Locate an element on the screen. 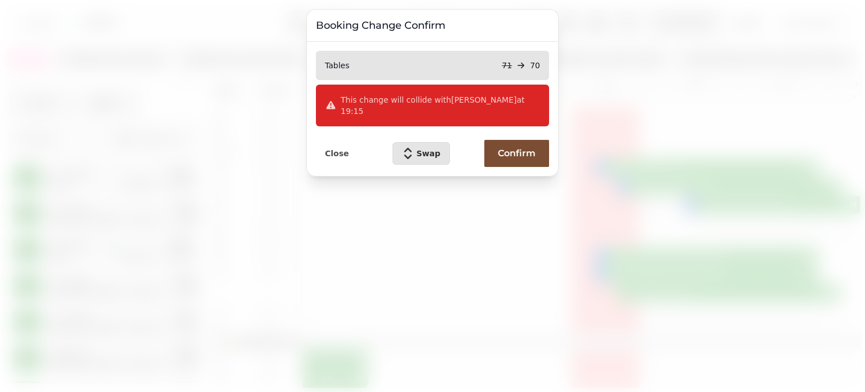 The width and height of the screenshot is (865, 392). p: Tables is located at coordinates (337, 65).